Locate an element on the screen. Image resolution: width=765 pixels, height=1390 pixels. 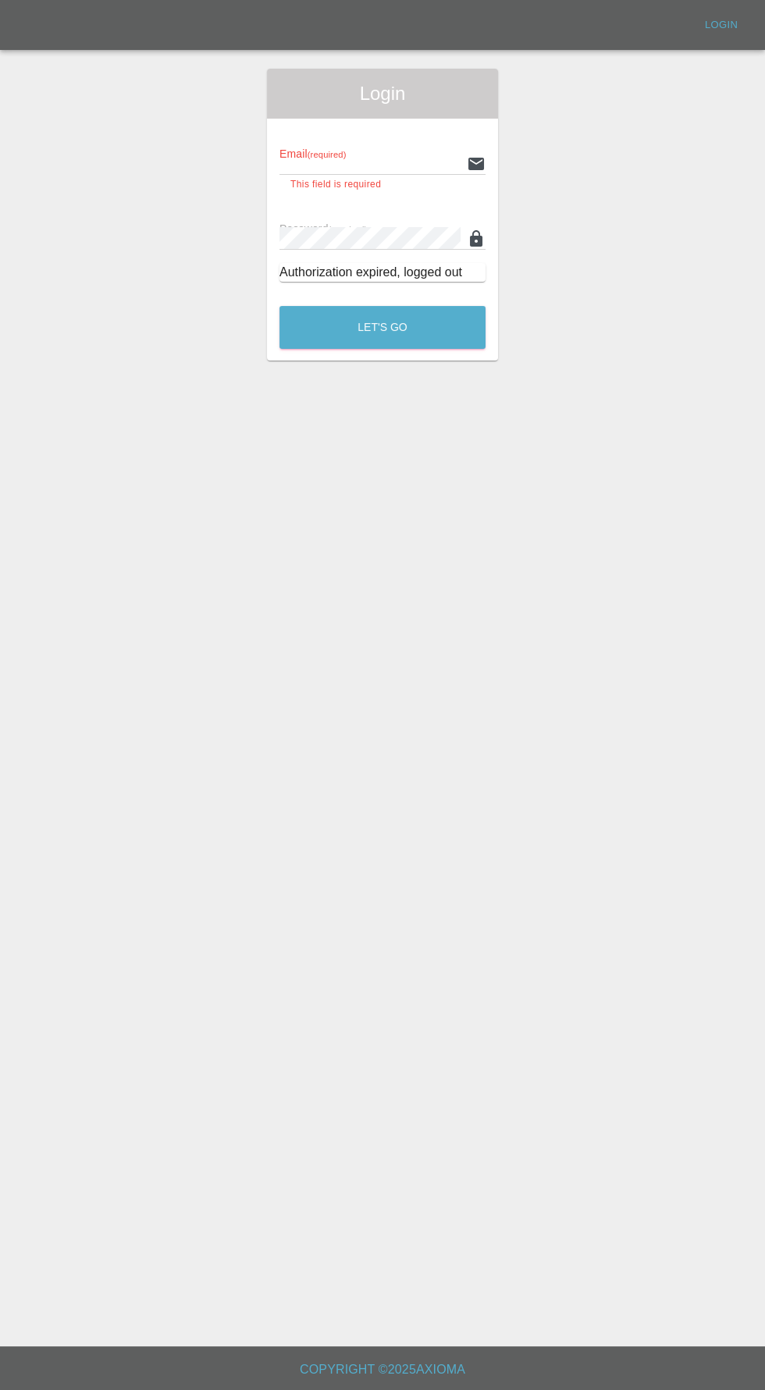
a: Login is located at coordinates (721, 25).